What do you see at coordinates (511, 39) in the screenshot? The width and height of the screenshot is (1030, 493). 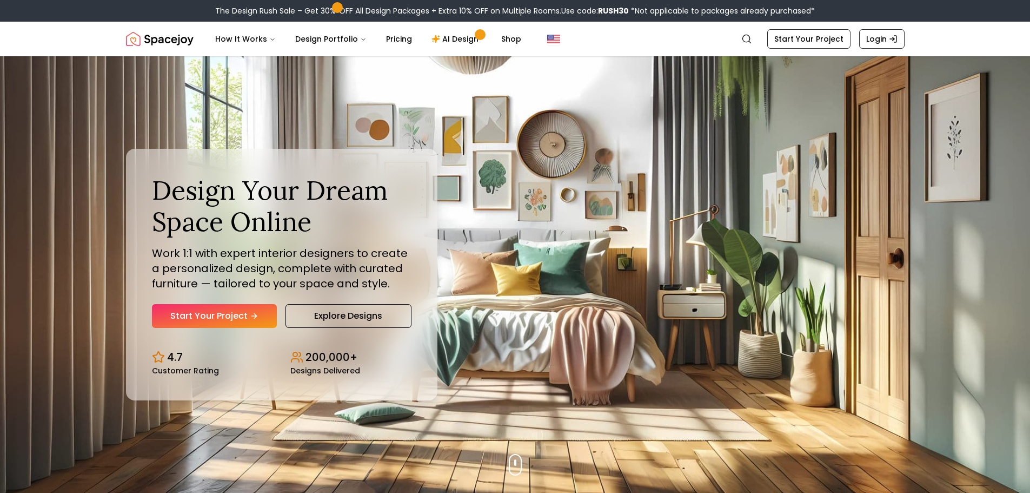 I see `a: Shop` at bounding box center [511, 39].